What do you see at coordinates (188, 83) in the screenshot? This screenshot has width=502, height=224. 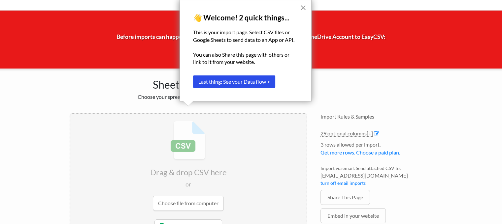 I see `h1: Sheet Import` at bounding box center [188, 83].